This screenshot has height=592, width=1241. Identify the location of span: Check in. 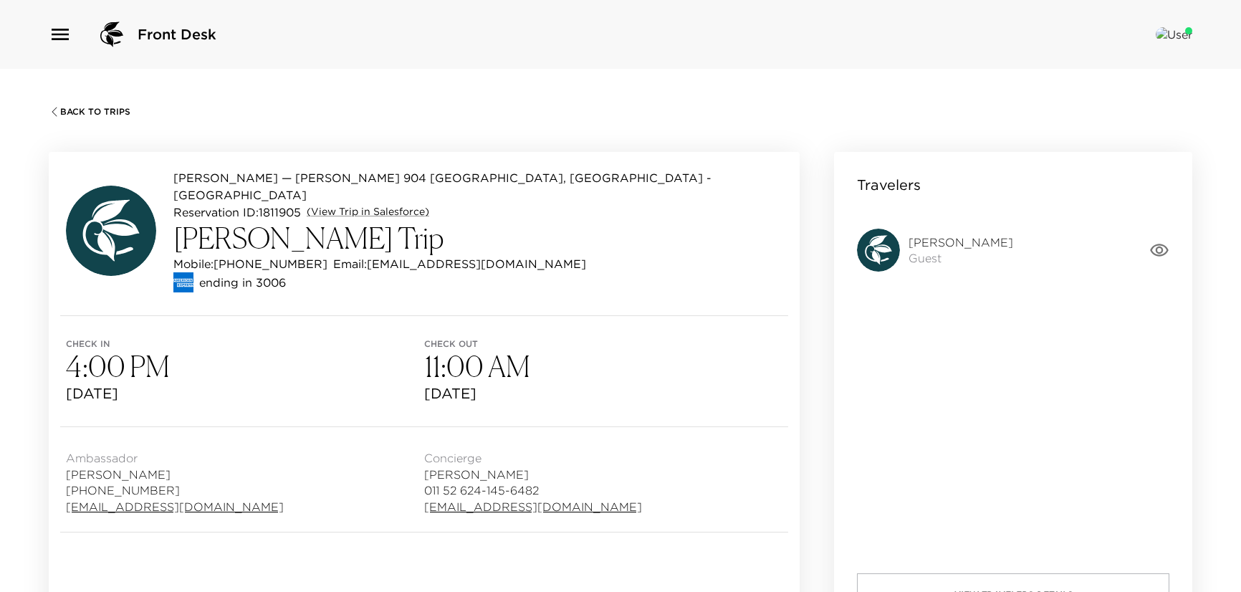
(245, 344).